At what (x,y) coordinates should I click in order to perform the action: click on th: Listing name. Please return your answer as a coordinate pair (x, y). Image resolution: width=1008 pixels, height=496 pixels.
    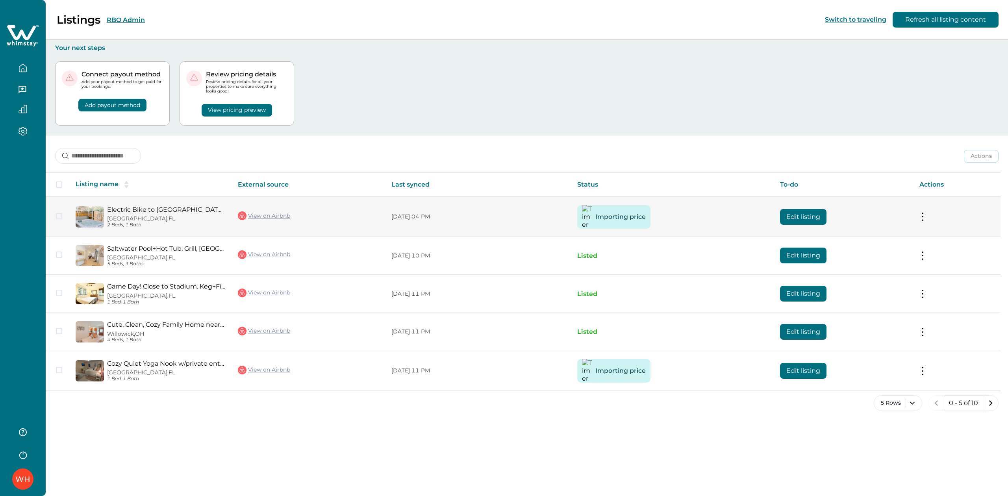
    Looking at the image, I should click on (150, 185).